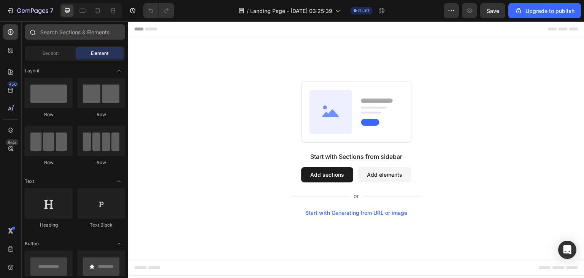 This screenshot has width=584, height=278. What do you see at coordinates (364, 11) in the screenshot?
I see `span: Draft` at bounding box center [364, 11].